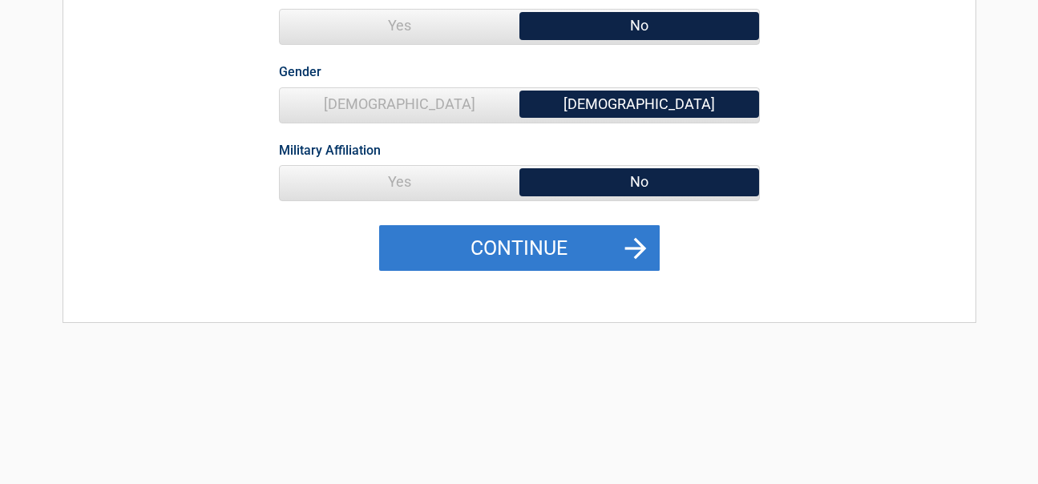  I want to click on label: Military Affiliation, so click(329, 150).